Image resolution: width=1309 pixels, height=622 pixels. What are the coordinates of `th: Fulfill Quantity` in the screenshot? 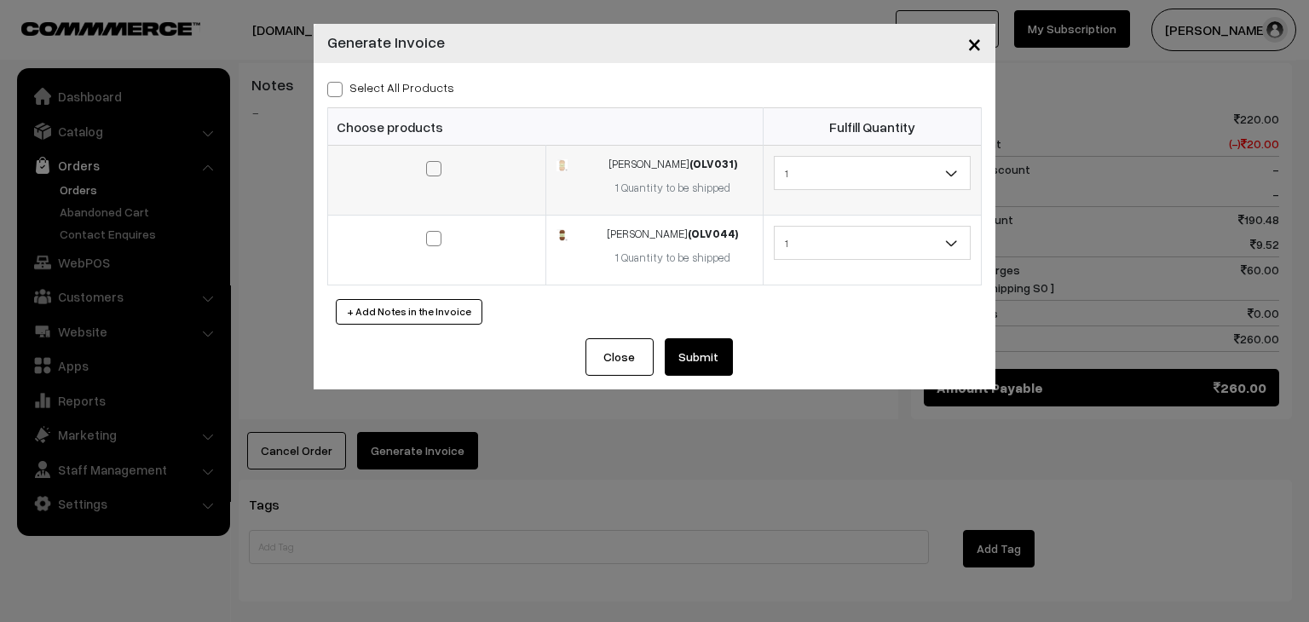 It's located at (873, 127).